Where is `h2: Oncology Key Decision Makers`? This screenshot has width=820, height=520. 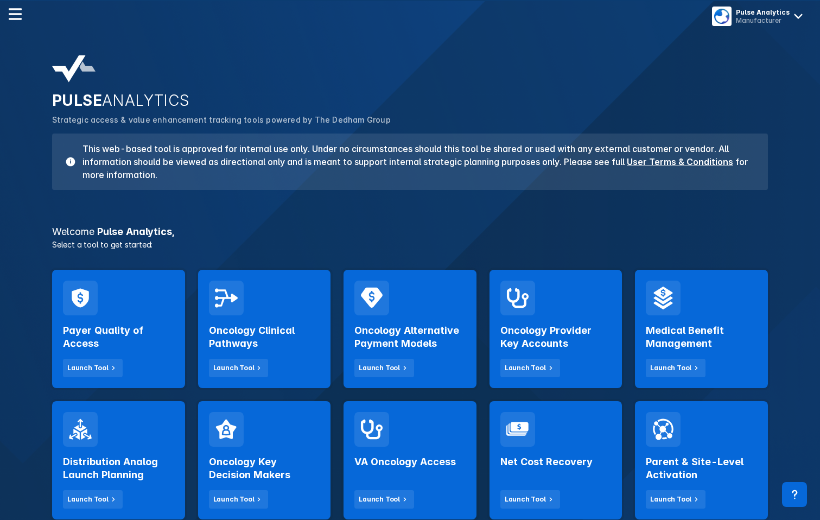 h2: Oncology Key Decision Makers is located at coordinates (264, 468).